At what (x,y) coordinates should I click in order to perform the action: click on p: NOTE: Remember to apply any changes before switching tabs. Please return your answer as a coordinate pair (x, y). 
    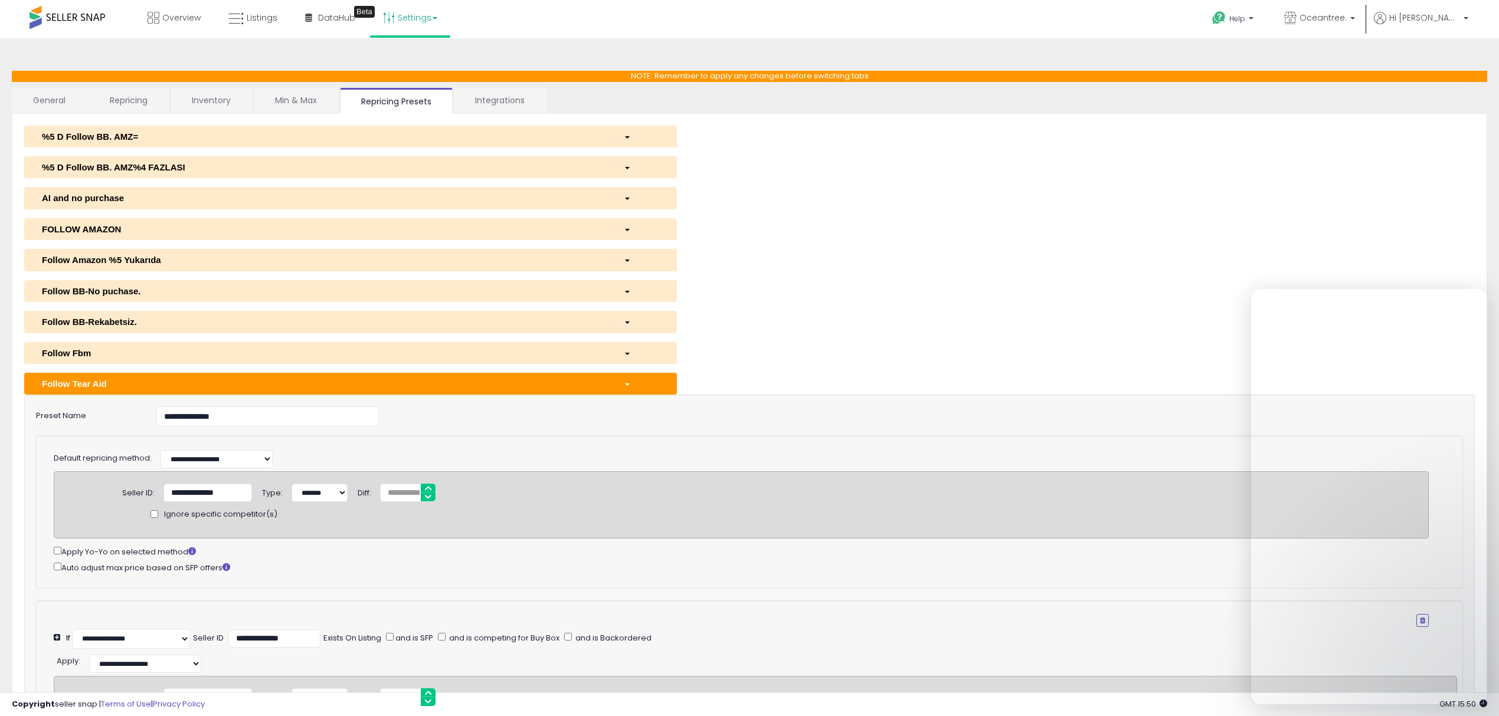
    Looking at the image, I should click on (749, 76).